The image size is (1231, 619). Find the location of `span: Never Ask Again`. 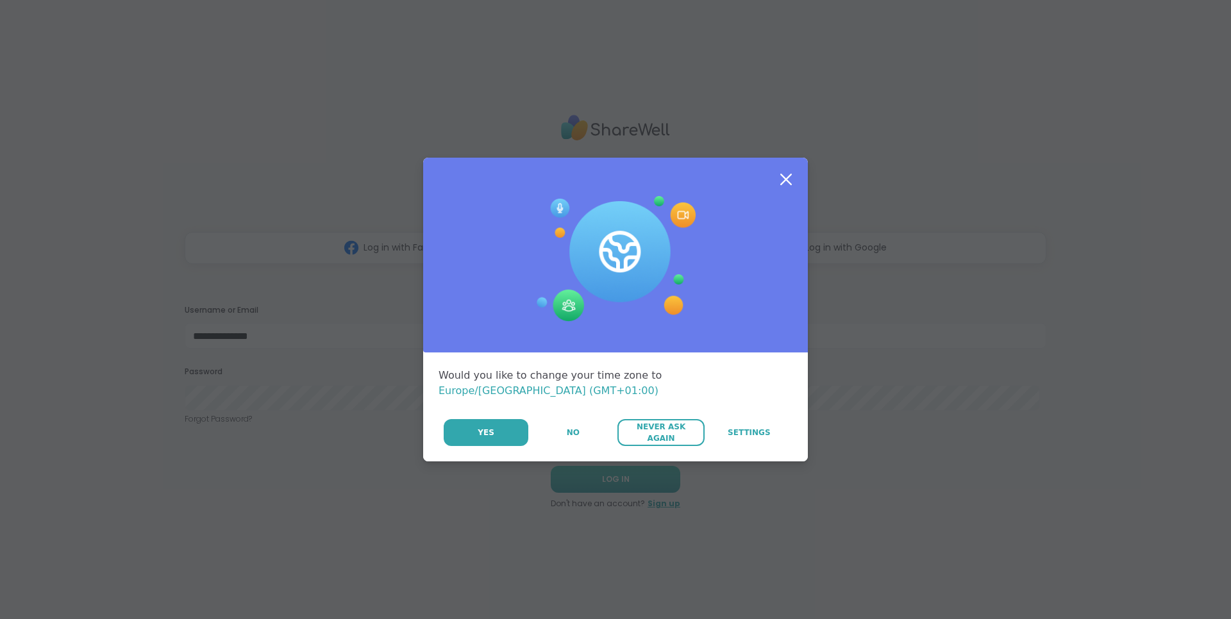

span: Never Ask Again is located at coordinates (660, 433).